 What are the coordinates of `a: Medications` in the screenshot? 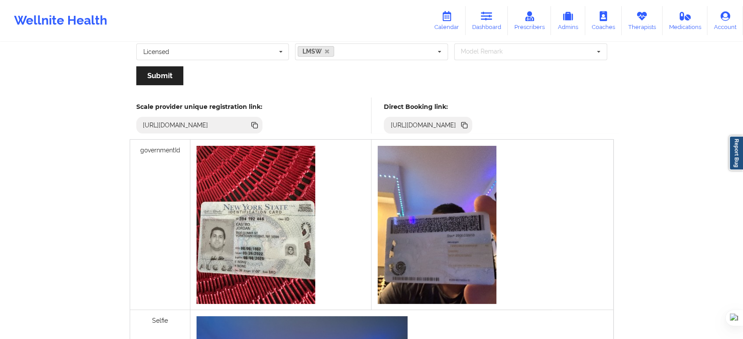 It's located at (685, 21).